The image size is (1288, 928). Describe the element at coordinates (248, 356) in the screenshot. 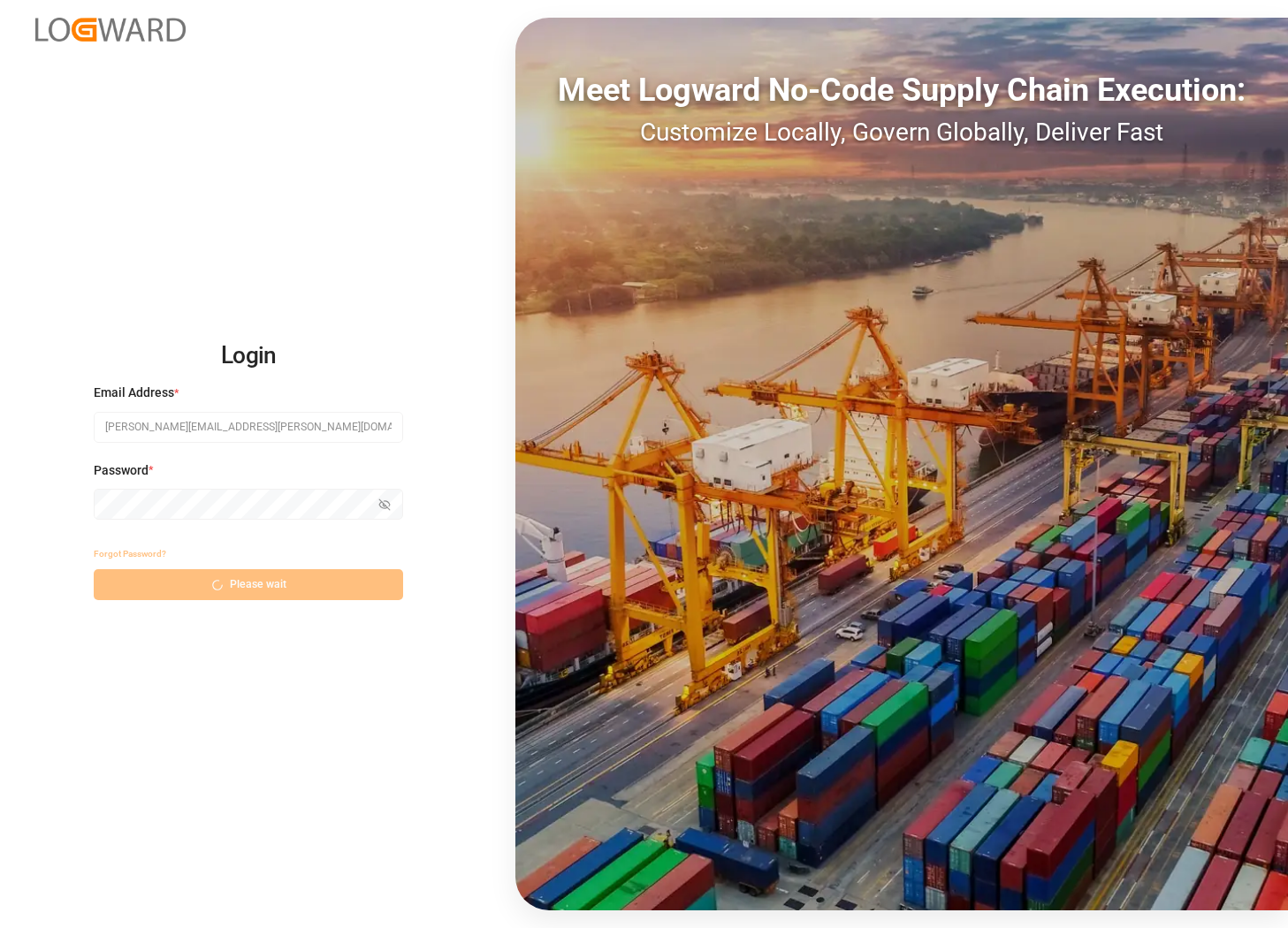

I see `h2: Login` at that location.